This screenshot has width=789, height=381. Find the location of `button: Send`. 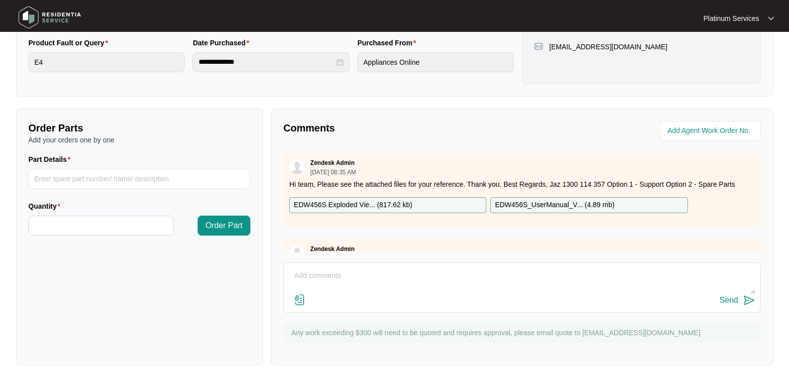

button: Send is located at coordinates (737, 300).